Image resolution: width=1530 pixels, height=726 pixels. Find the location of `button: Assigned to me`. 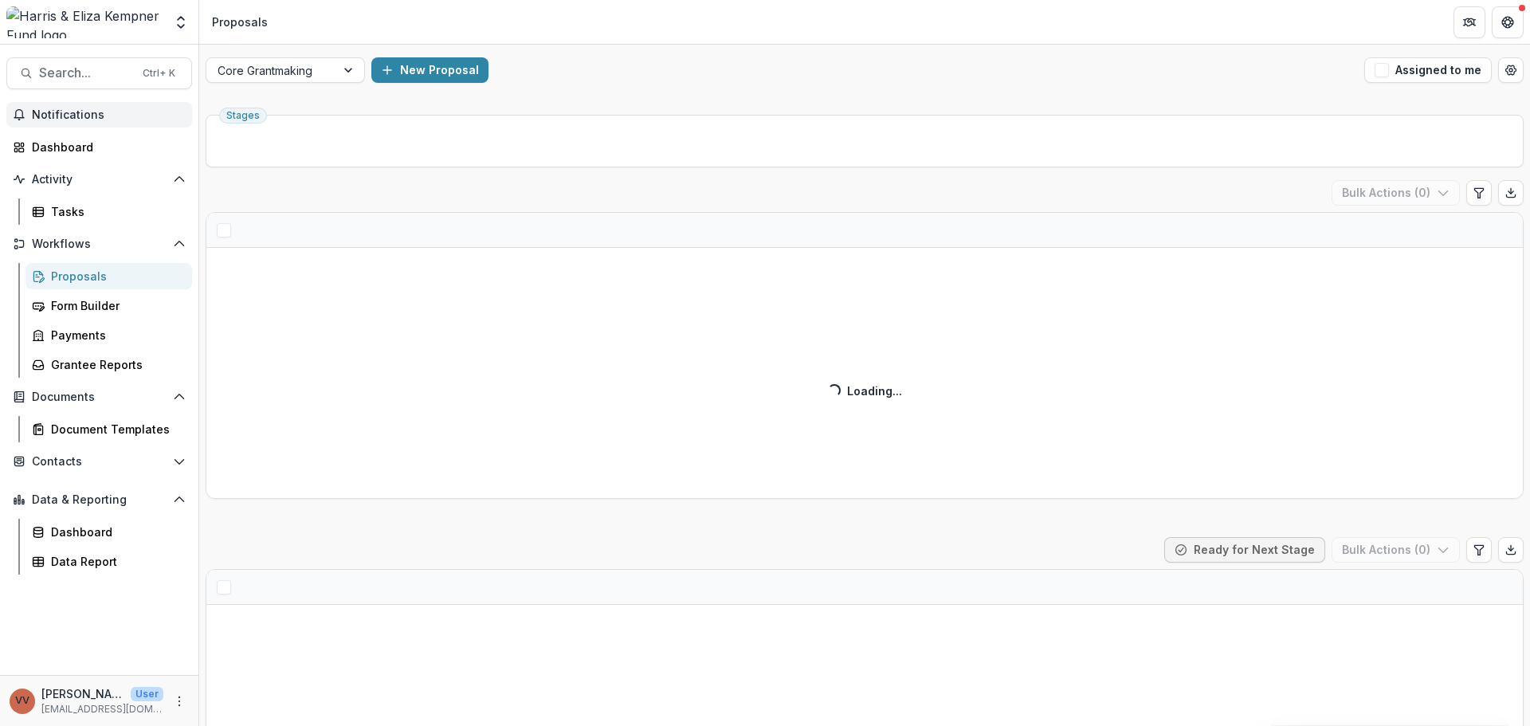

button: Assigned to me is located at coordinates (1428, 70).